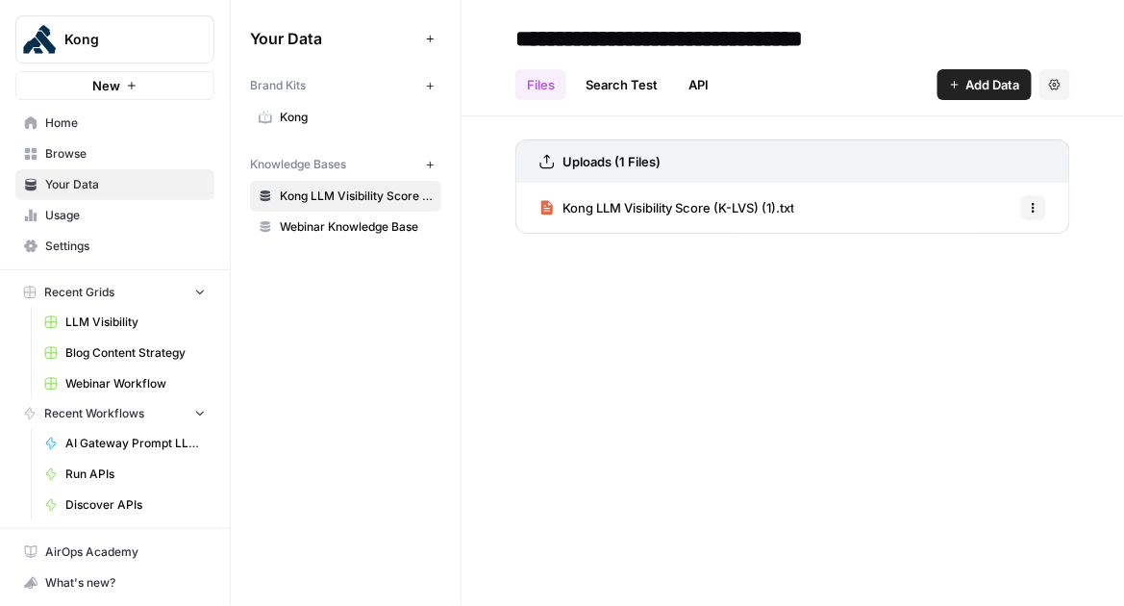  Describe the element at coordinates (611, 162) in the screenshot. I see `h3: Uploads (1 Files)` at that location.